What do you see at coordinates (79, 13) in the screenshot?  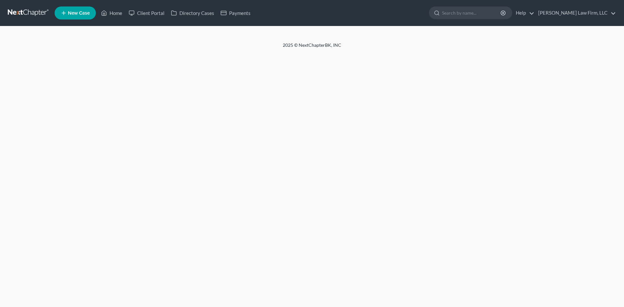 I see `span: New Case` at bounding box center [79, 13].